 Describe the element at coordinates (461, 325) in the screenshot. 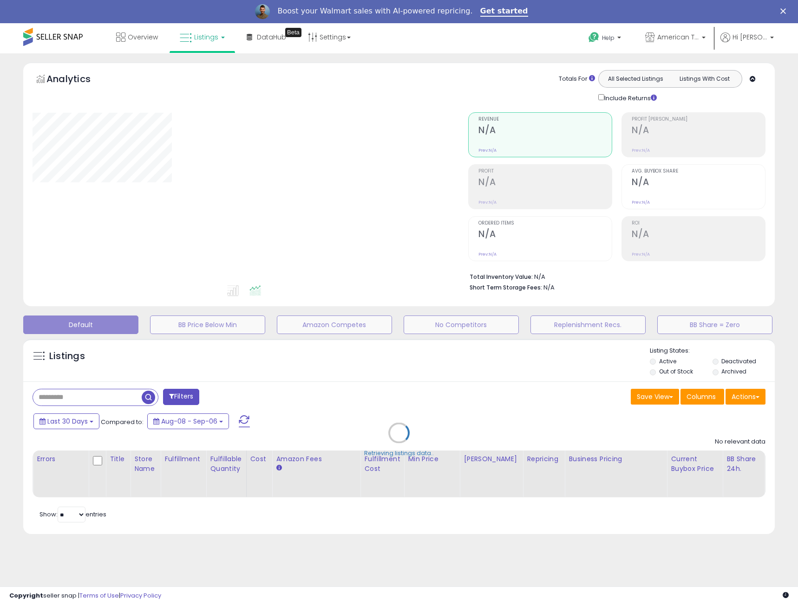

I see `button: No Competitors` at that location.